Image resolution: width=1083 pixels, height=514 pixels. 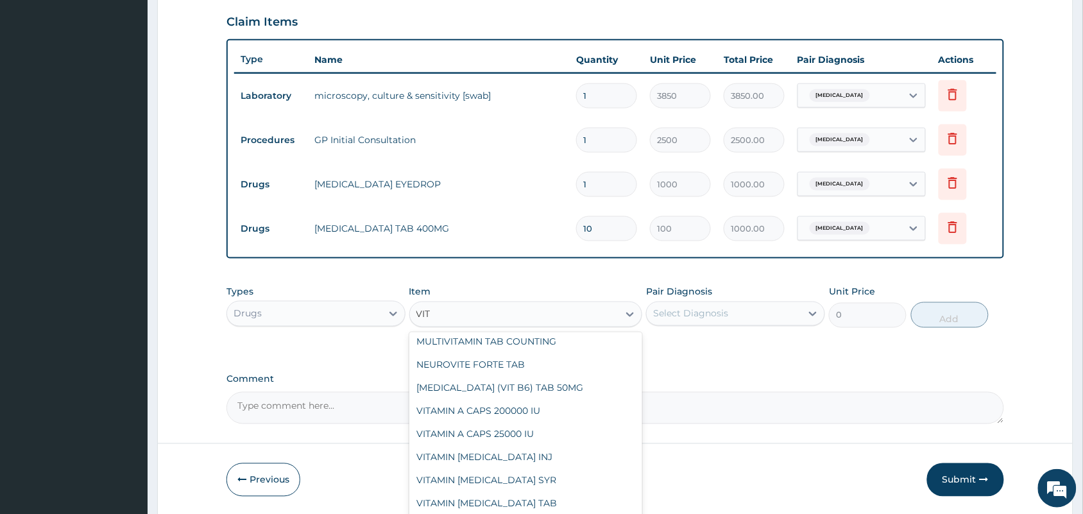 I want to click on label: Unit Price, so click(x=852, y=292).